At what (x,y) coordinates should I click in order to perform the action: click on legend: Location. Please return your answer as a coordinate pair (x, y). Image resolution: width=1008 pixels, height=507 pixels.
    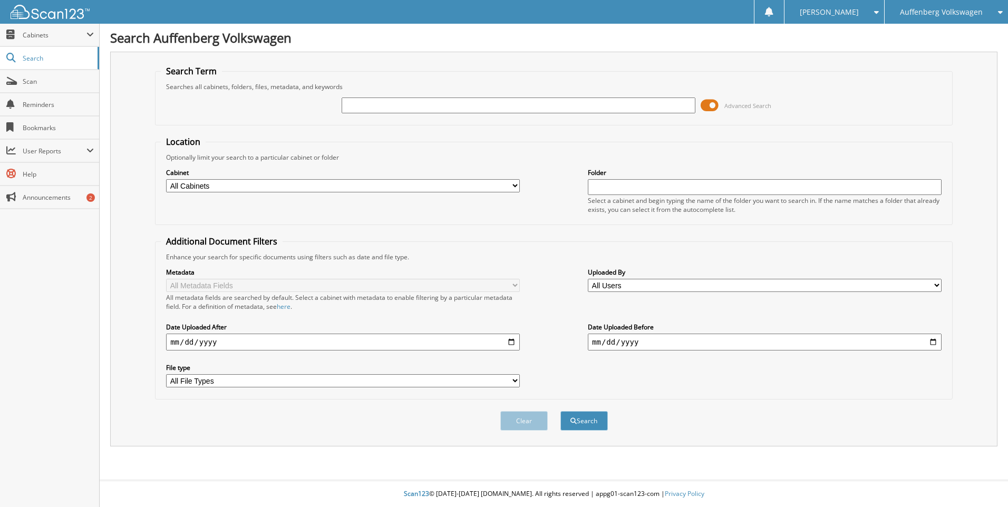
    Looking at the image, I should click on (183, 142).